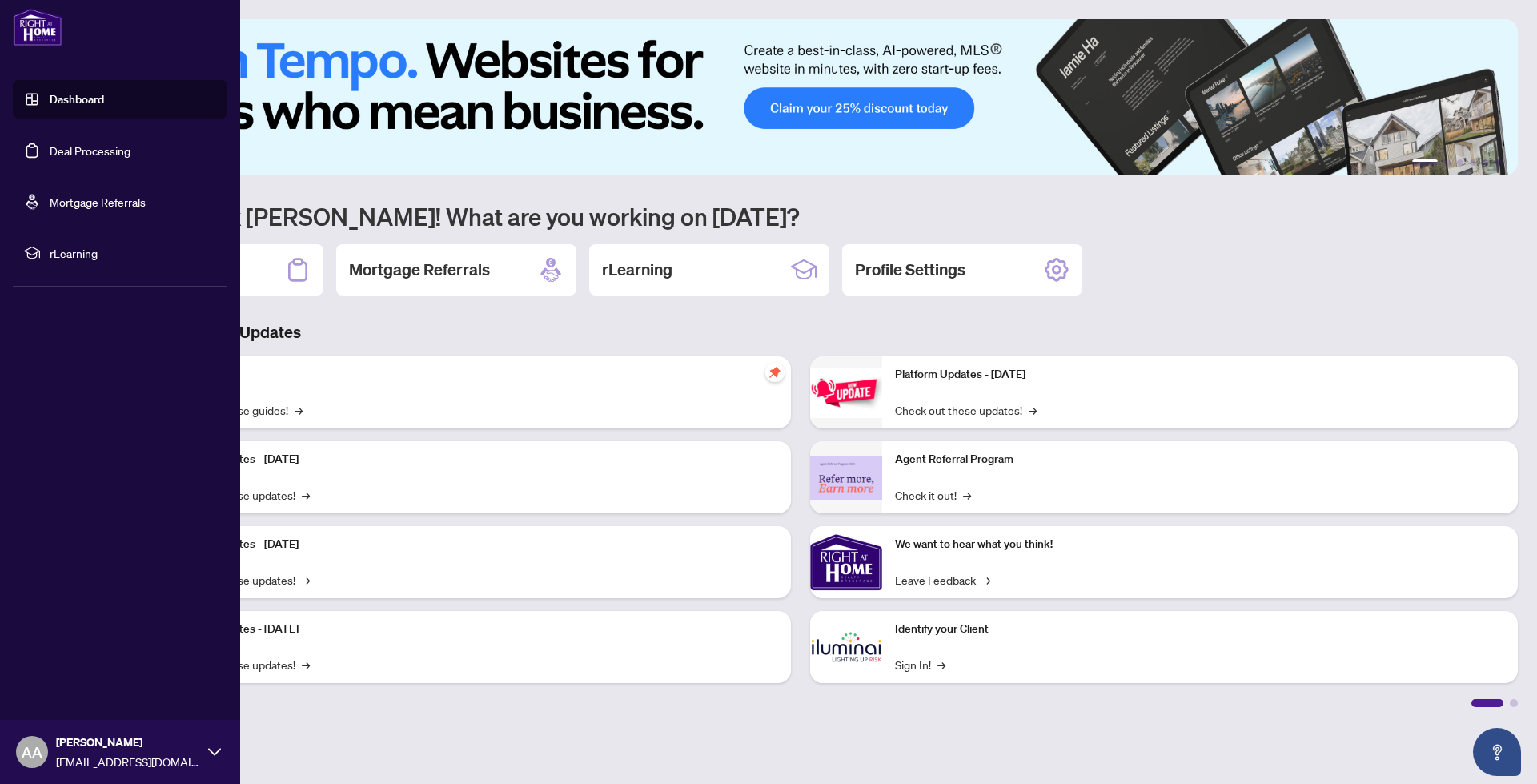 The height and width of the screenshot is (784, 1537). I want to click on button: 1, so click(1425, 162).